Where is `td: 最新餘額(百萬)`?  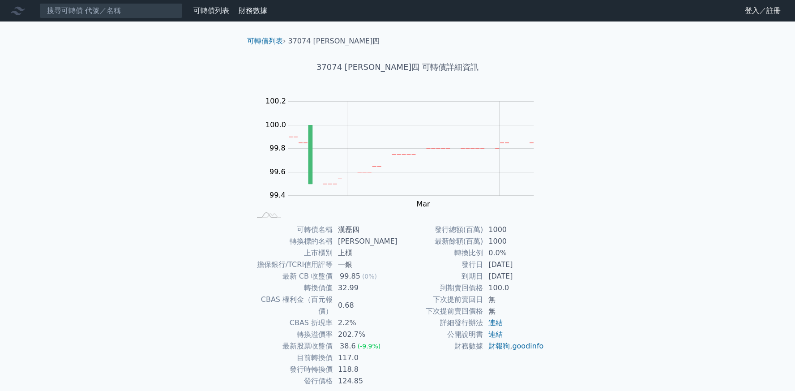 td: 最新餘額(百萬) is located at coordinates (440, 241).